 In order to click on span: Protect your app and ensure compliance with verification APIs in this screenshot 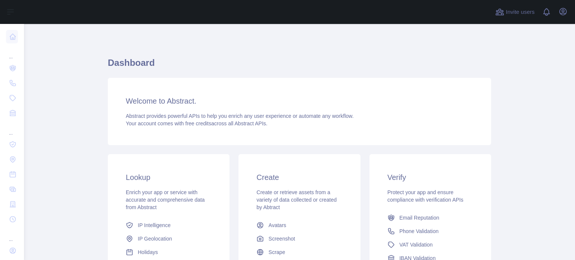, I will do `click(425, 196)`.